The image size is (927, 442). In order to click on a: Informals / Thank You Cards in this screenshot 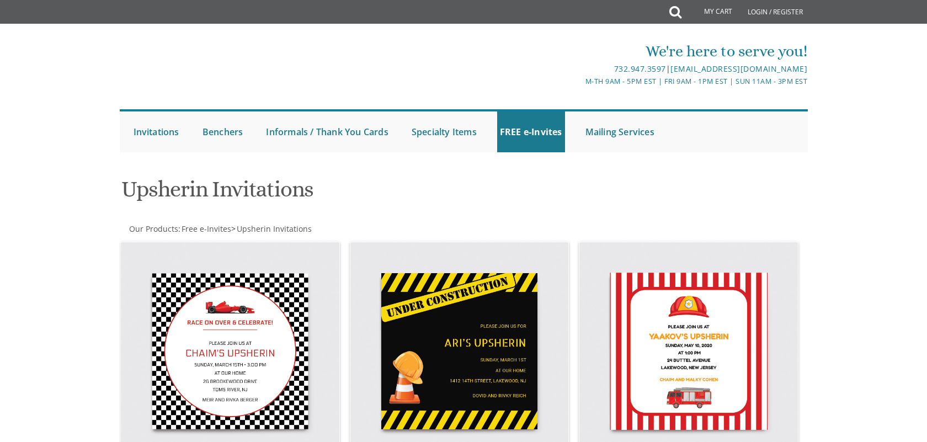, I will do `click(327, 132)`.